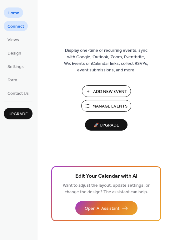 Image resolution: width=175 pixels, height=240 pixels. I want to click on span: Connect, so click(16, 27).